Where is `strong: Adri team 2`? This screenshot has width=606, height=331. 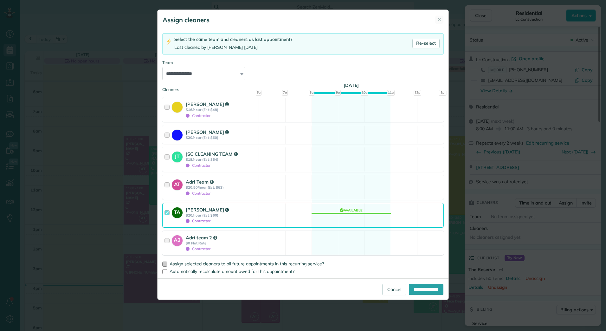 strong: Adri team 2 is located at coordinates (201, 237).